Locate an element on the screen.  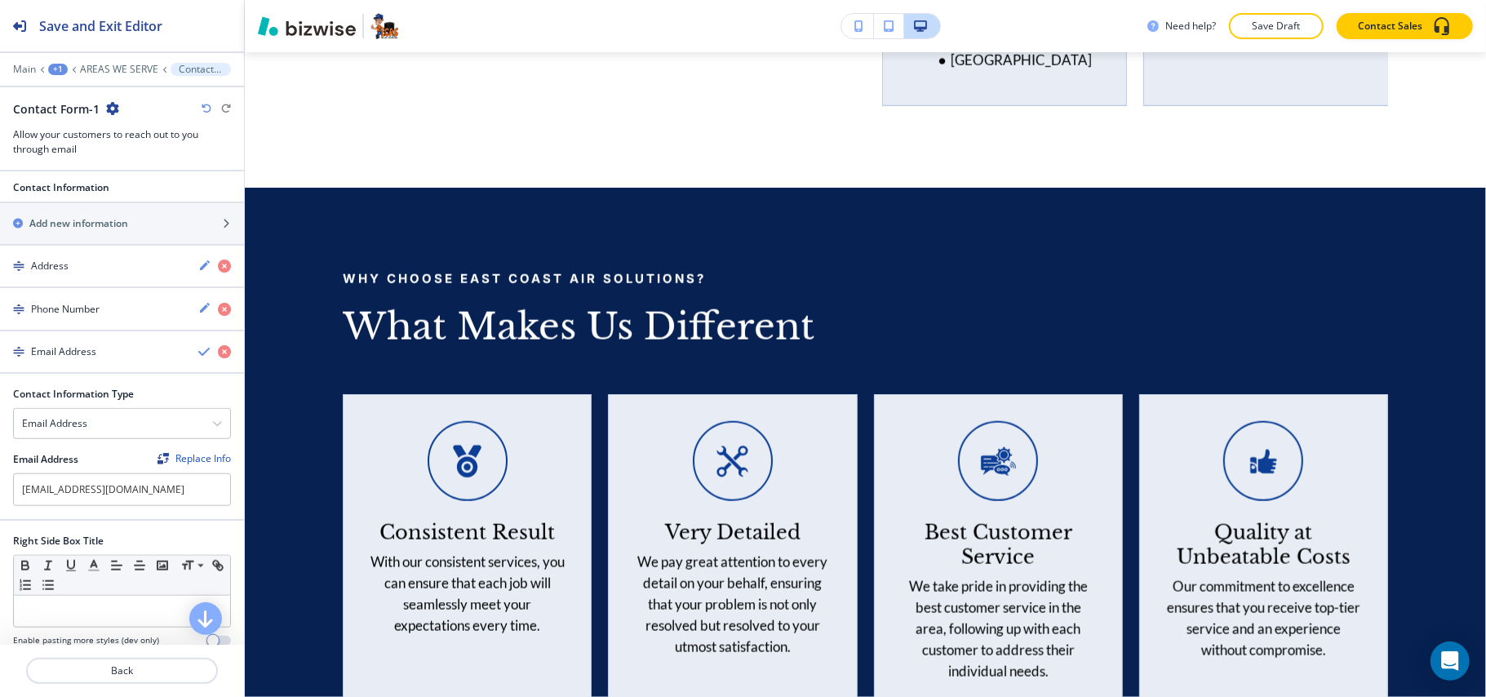
p: Why Choose East Coast Air Solutions? is located at coordinates (735, 279).